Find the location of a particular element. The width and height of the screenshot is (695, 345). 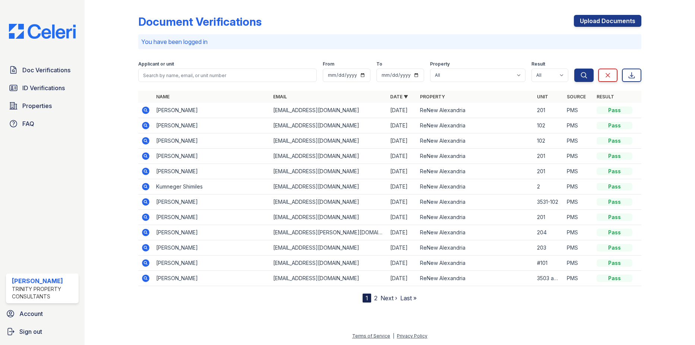

span: Account is located at coordinates (31, 314).